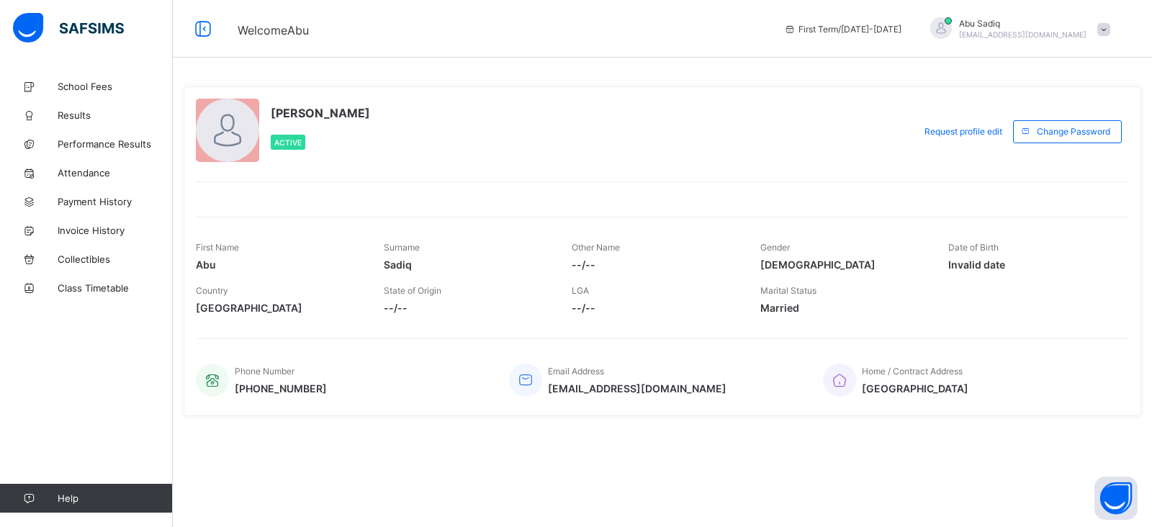 This screenshot has height=527, width=1152. I want to click on span: session/term information, so click(842, 29).